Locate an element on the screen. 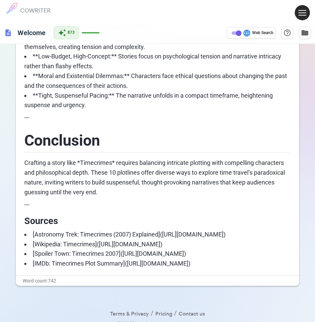 Image resolution: width=315 pixels, height=322 pixels. h6: COWRITER is located at coordinates (35, 10).